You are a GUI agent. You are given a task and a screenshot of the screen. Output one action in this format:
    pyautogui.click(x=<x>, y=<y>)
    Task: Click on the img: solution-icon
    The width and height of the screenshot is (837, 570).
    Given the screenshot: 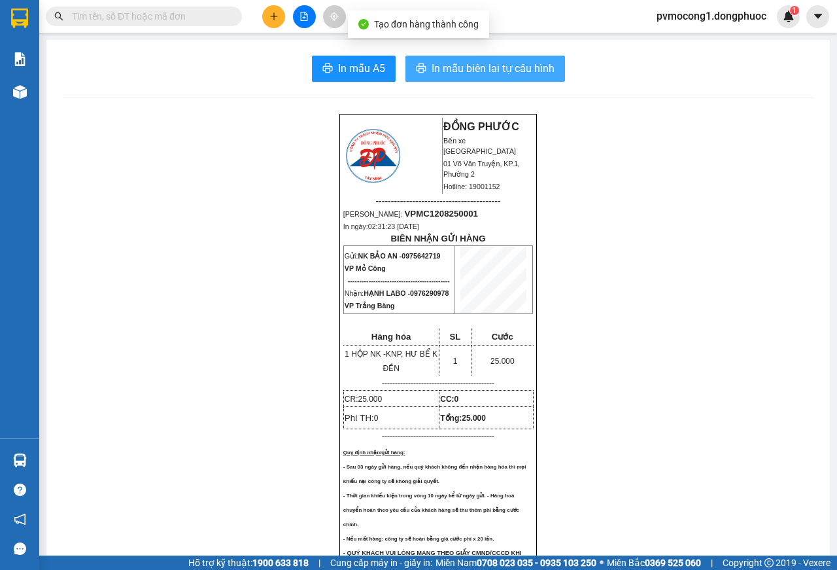 What is the action you would take?
    pyautogui.click(x=20, y=59)
    